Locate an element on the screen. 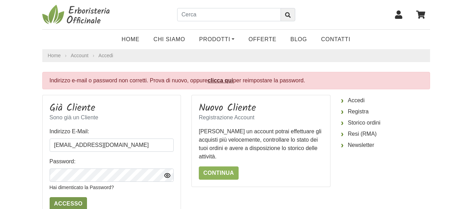 This screenshot has width=472, height=209. a: Account is located at coordinates (80, 56).